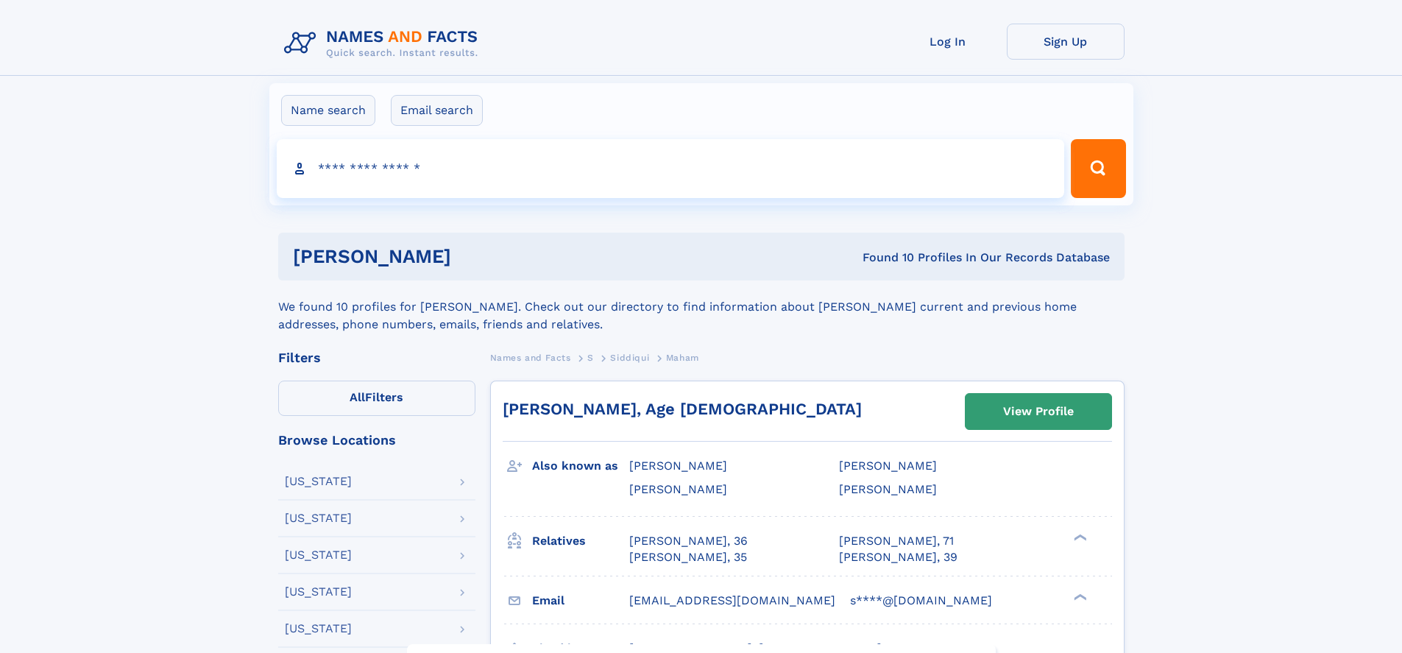 The image size is (1402, 653). I want to click on div: View Profile, so click(1038, 411).